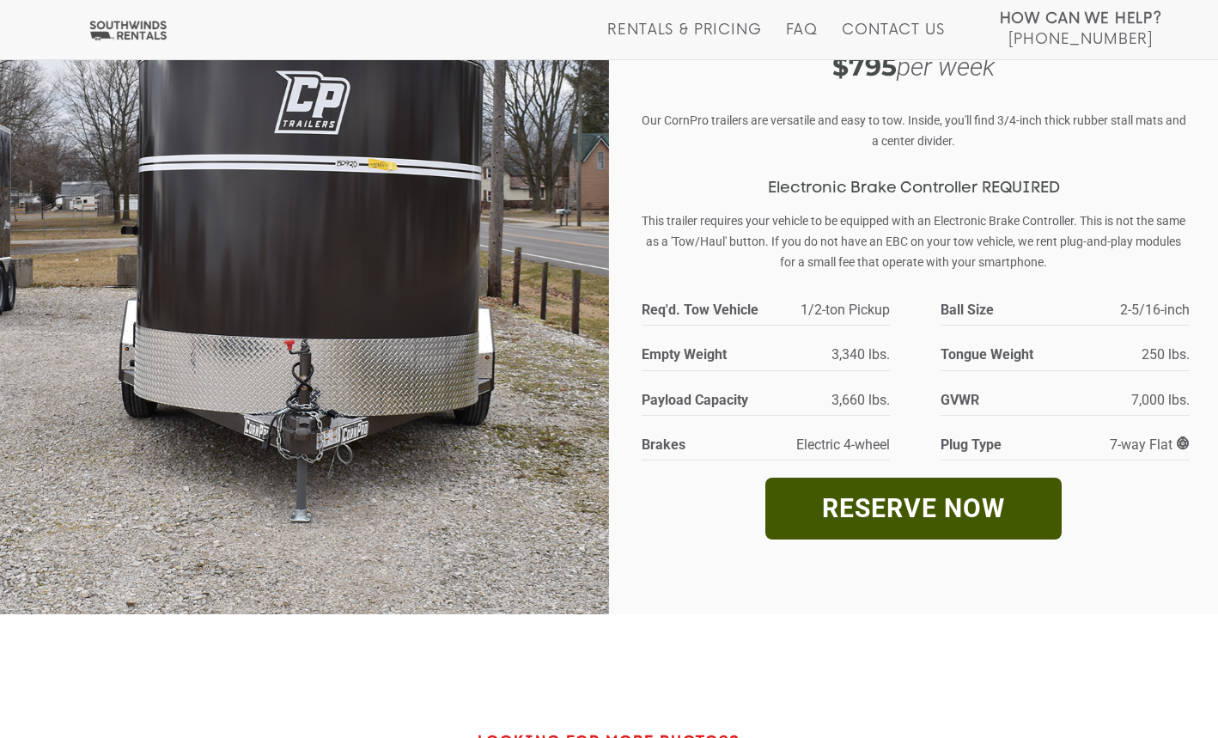 This screenshot has width=1218, height=738. What do you see at coordinates (893, 40) in the screenshot?
I see `a: Contact Us` at bounding box center [893, 40].